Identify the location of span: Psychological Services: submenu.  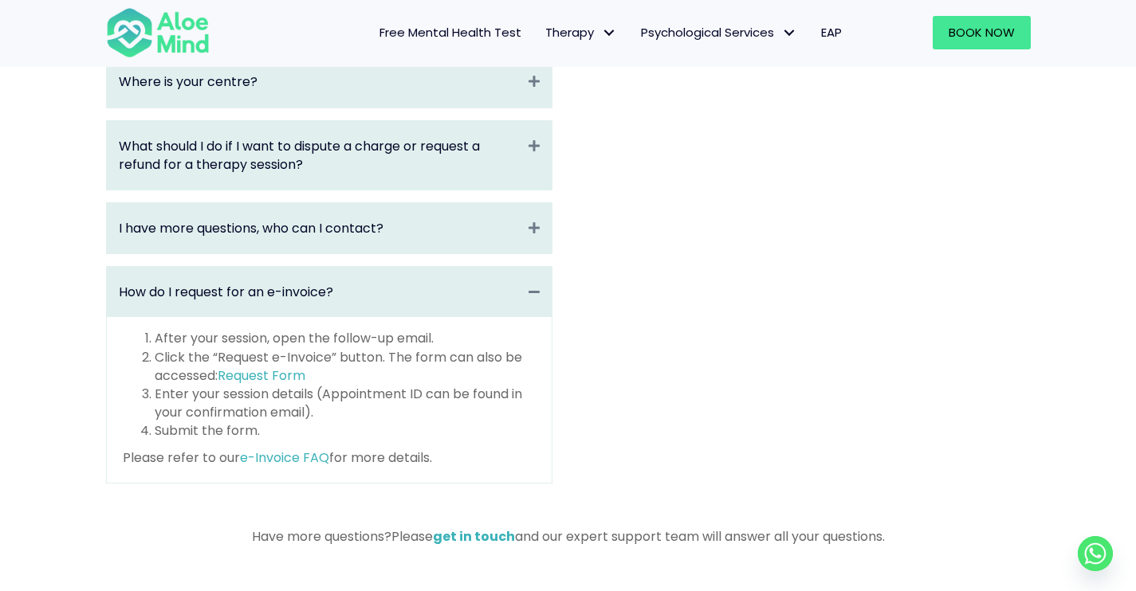
(789, 33).